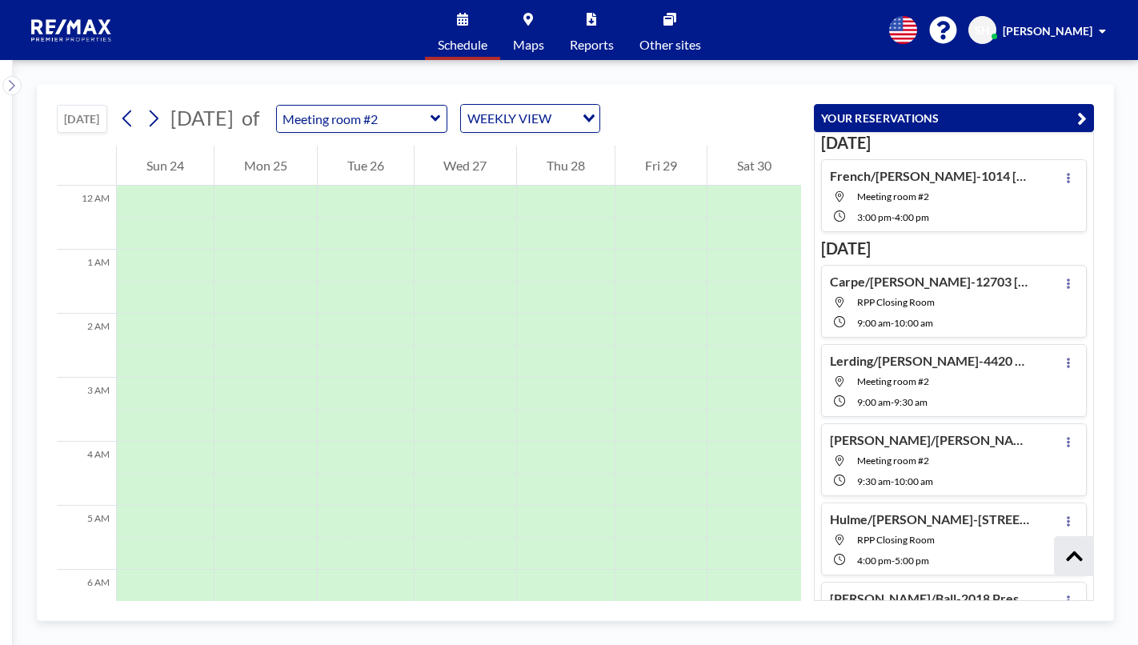  What do you see at coordinates (509, 118) in the screenshot?
I see `span: WEEKLY VIEW` at bounding box center [509, 118].